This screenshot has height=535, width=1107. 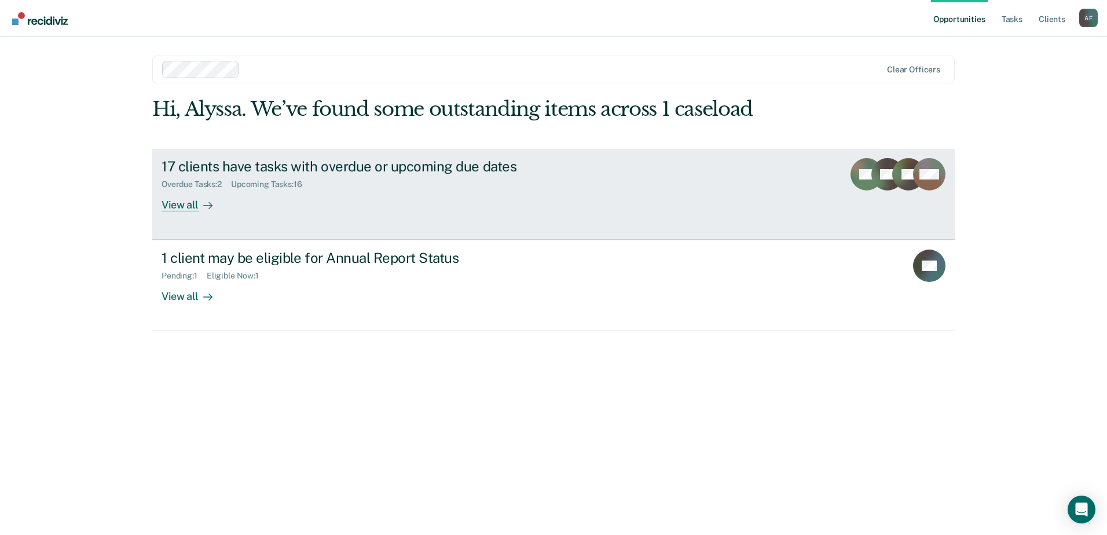 I want to click on img: Recidiviz, so click(x=40, y=19).